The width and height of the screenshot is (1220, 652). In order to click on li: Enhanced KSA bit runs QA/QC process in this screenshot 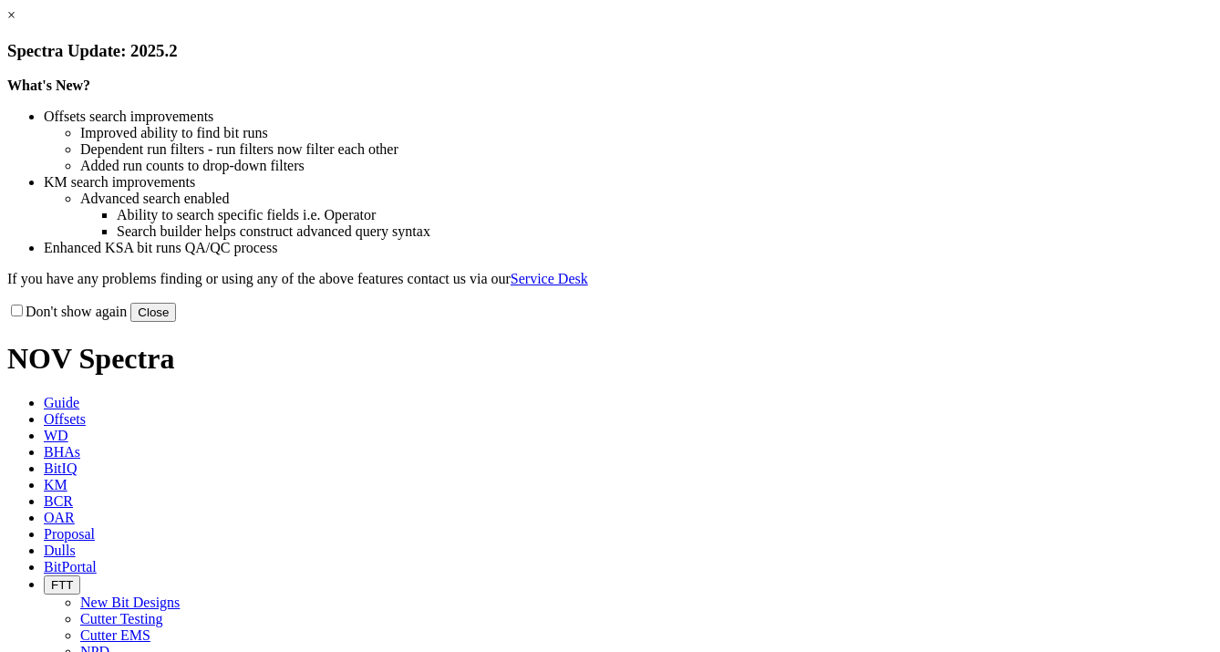, I will do `click(628, 248)`.